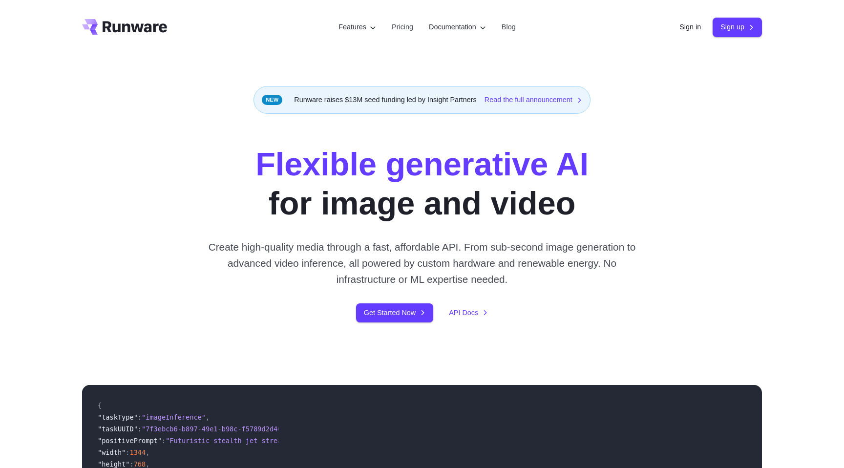 This screenshot has width=844, height=468. I want to click on div: Runware raises $13M seed funding led by Insight Partners, so click(422, 100).